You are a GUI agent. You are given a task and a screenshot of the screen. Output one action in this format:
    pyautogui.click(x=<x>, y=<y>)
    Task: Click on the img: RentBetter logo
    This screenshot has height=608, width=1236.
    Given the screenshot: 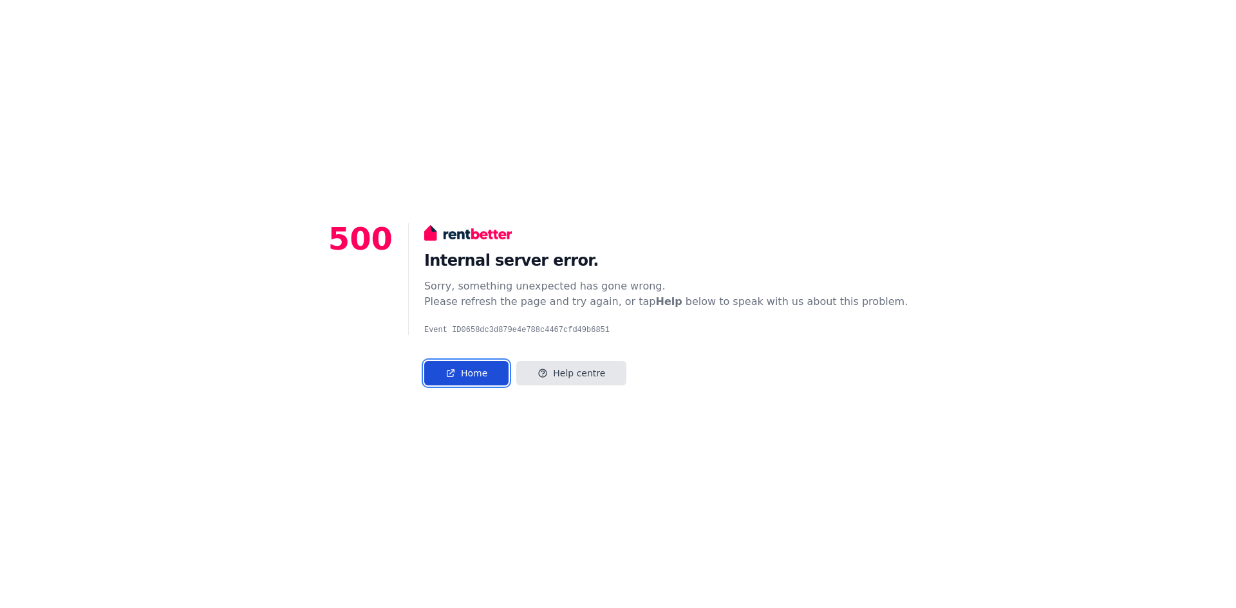 What is the action you would take?
    pyautogui.click(x=468, y=233)
    